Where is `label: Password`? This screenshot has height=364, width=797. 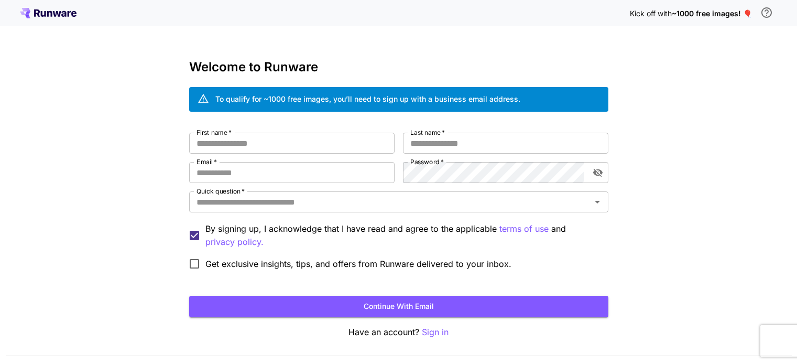 label: Password is located at coordinates (427, 161).